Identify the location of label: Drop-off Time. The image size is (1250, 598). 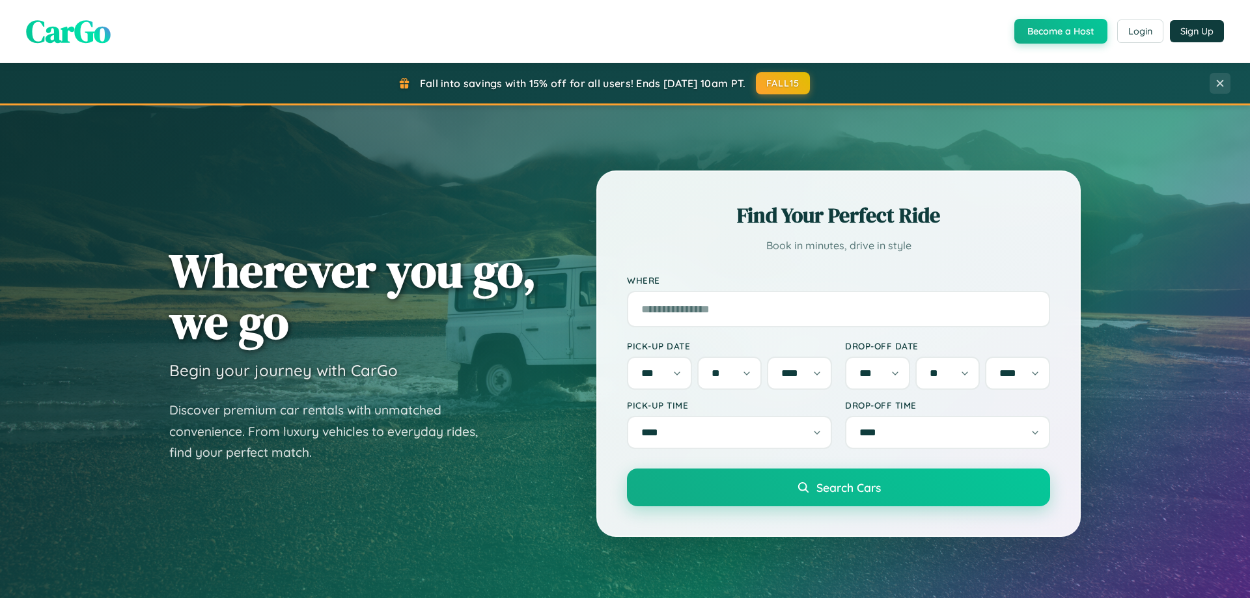
(947, 405).